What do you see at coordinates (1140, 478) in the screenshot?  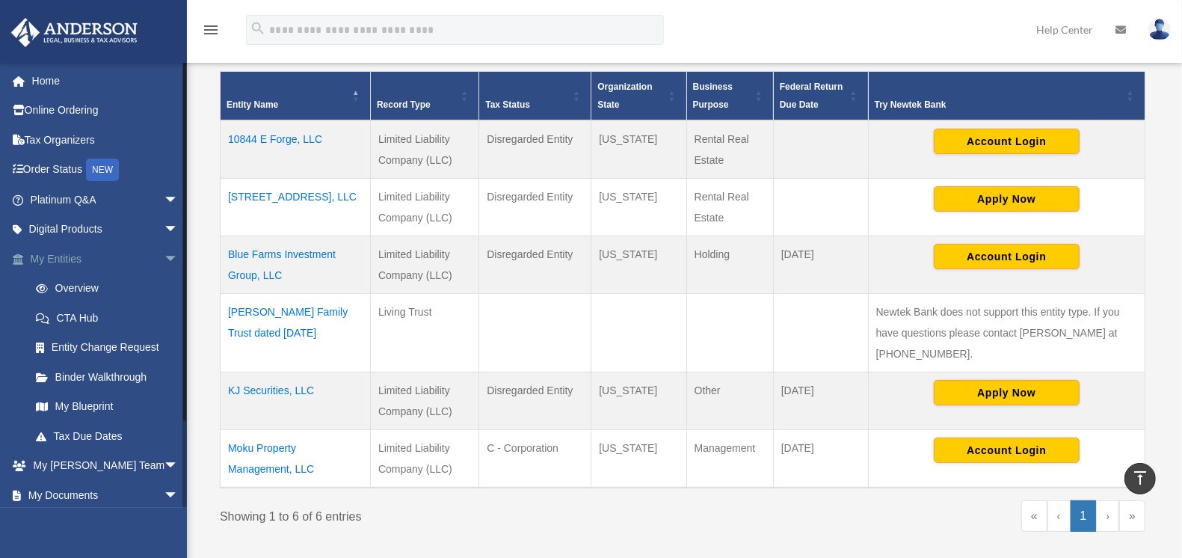 I see `i: vertical_align_top` at bounding box center [1140, 478].